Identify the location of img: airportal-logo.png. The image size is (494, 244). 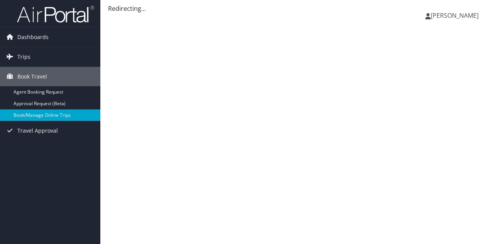
(56, 14).